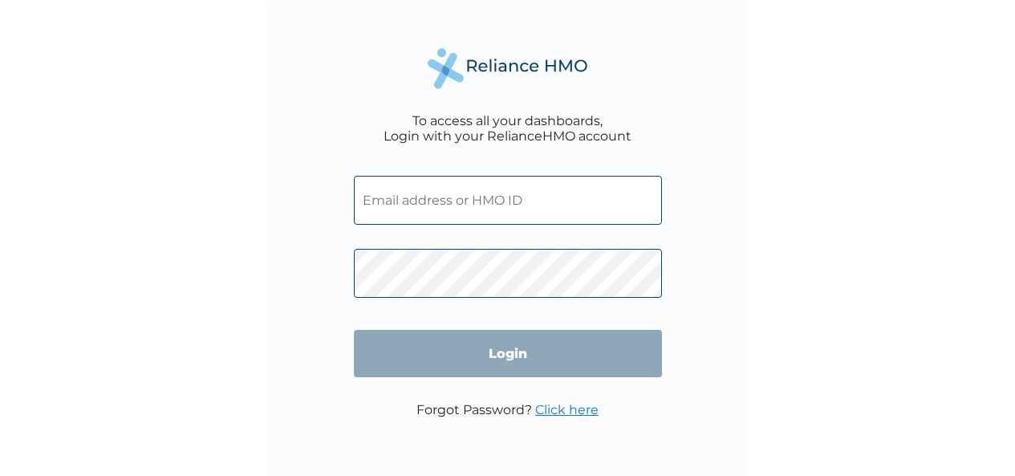 The image size is (1015, 476). What do you see at coordinates (508, 200) in the screenshot?
I see `input: Email address or HMO ID` at bounding box center [508, 200].